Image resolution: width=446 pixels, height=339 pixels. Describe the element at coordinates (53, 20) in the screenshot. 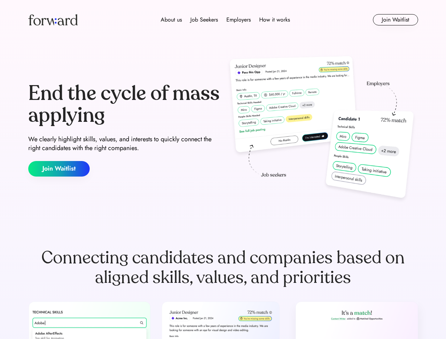

I see `img: Forward logo` at that location.